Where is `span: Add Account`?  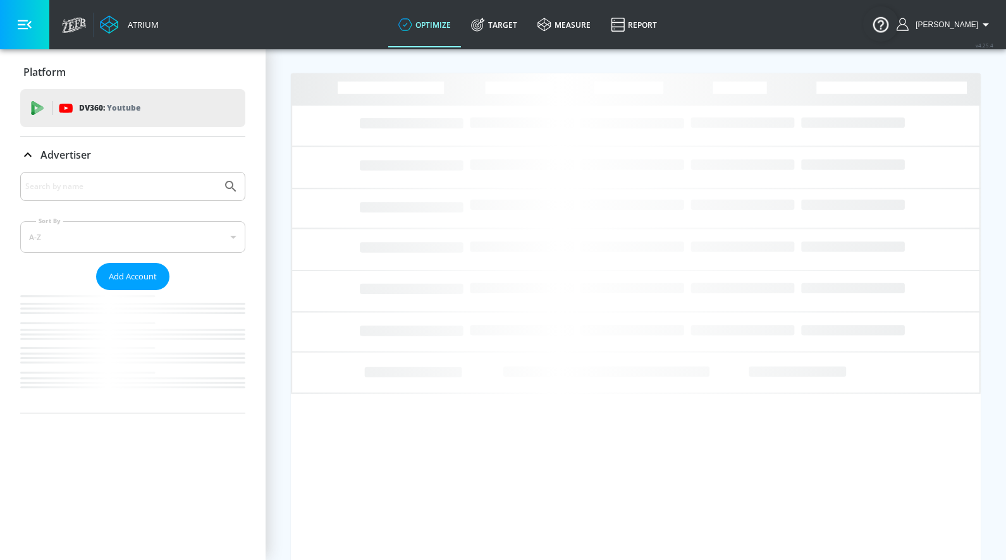
span: Add Account is located at coordinates (133, 276).